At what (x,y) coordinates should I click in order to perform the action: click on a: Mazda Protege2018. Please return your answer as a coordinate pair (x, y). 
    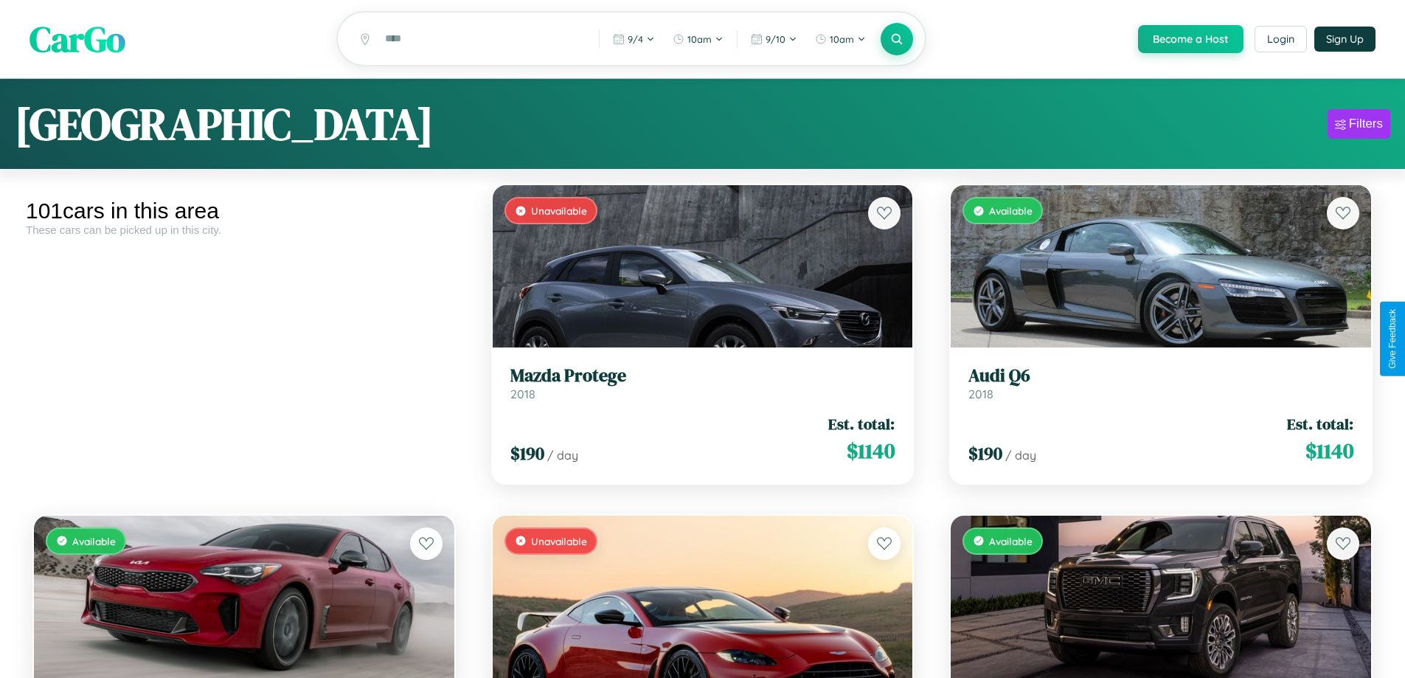
    Looking at the image, I should click on (703, 383).